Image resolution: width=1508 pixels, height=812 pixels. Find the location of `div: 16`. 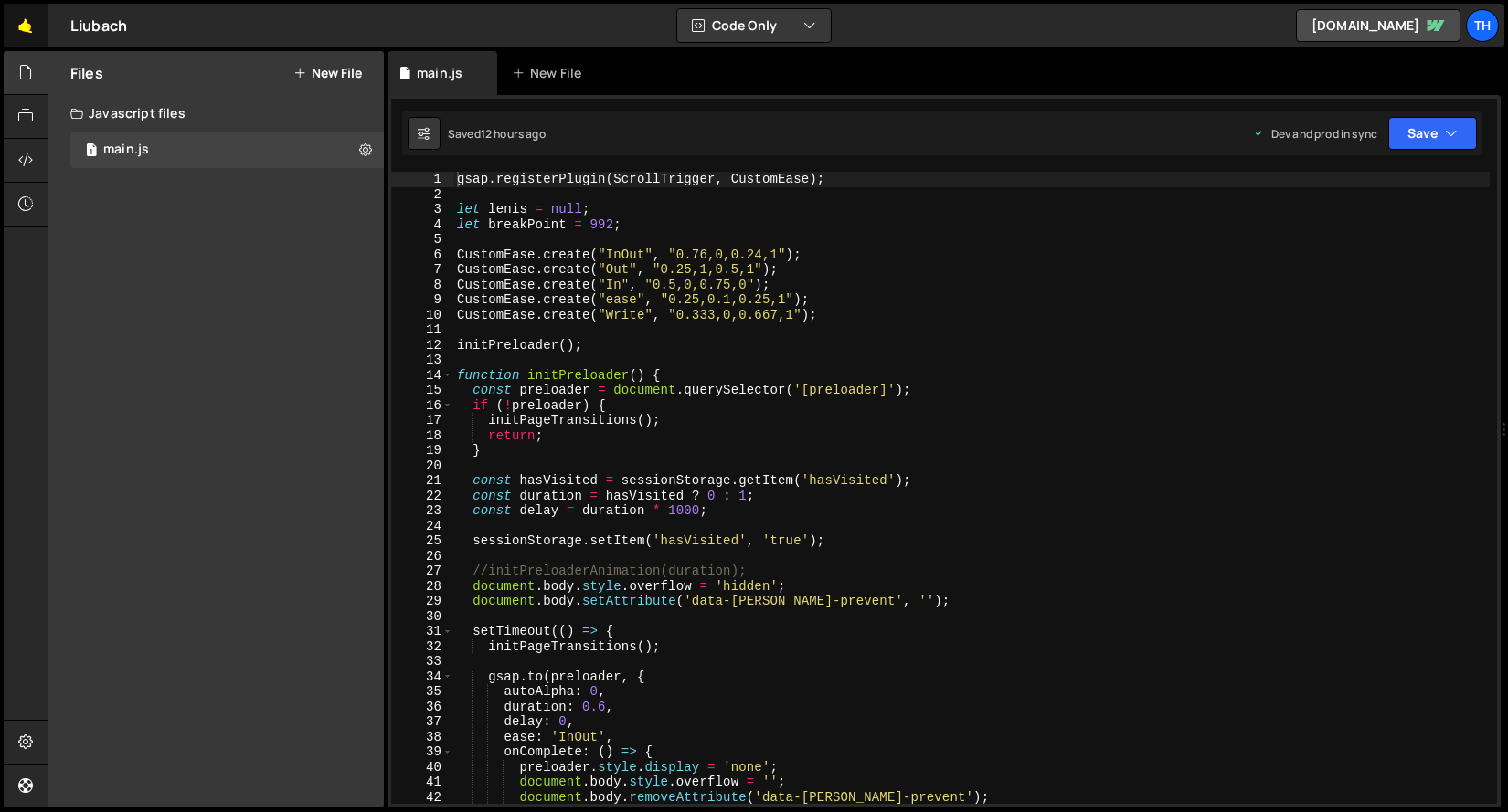

div: 16 is located at coordinates (423, 406).